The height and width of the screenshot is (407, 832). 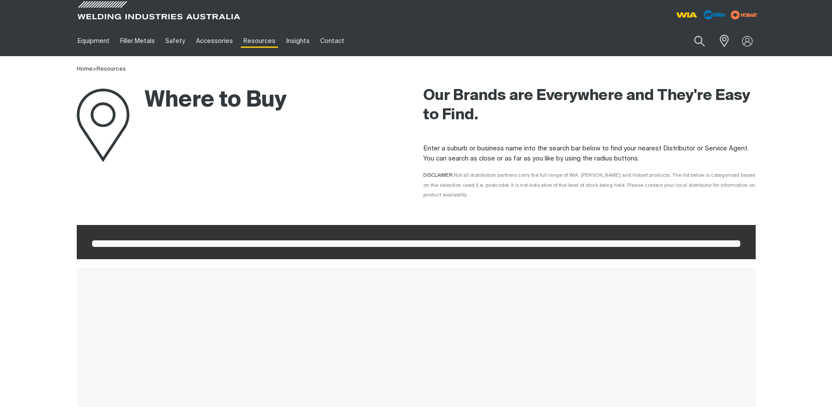 I want to click on h2: Our Brands are Everywhere and They're Easy to Find., so click(x=589, y=106).